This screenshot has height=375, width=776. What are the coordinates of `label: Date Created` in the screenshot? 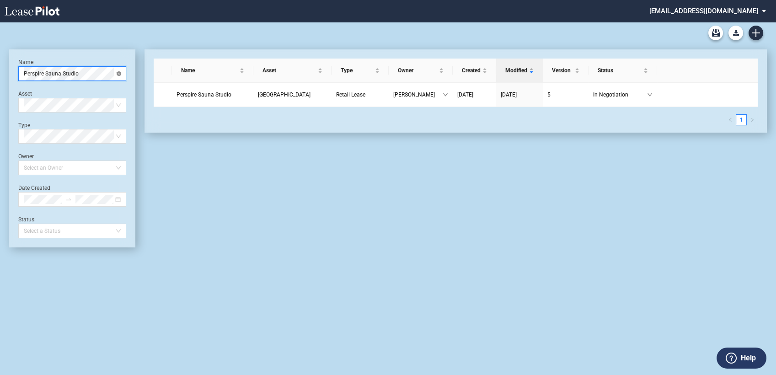 It's located at (34, 188).